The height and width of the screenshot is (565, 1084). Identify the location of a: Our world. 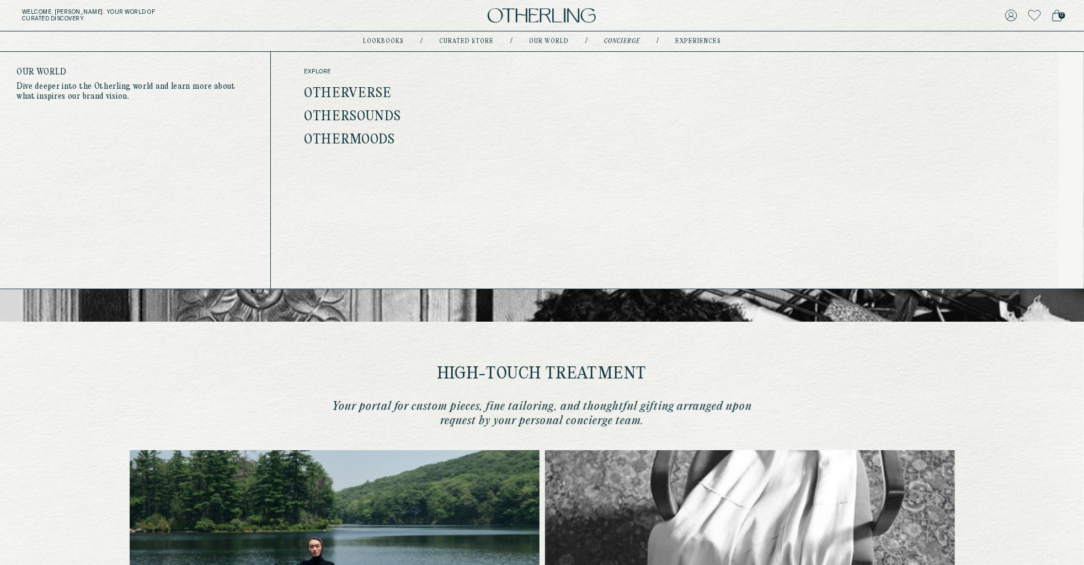
(549, 41).